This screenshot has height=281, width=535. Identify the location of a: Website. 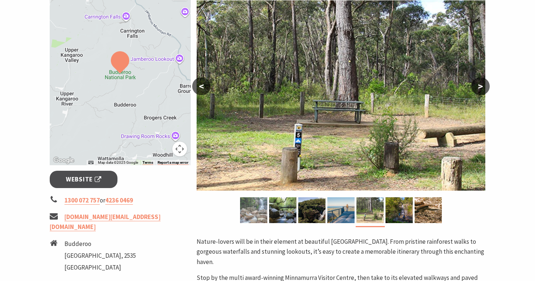
(84, 179).